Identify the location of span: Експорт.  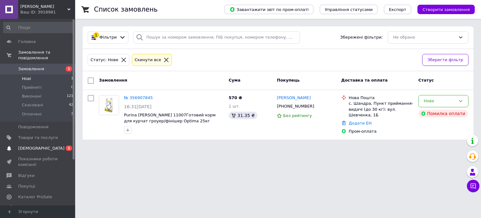
(398, 9).